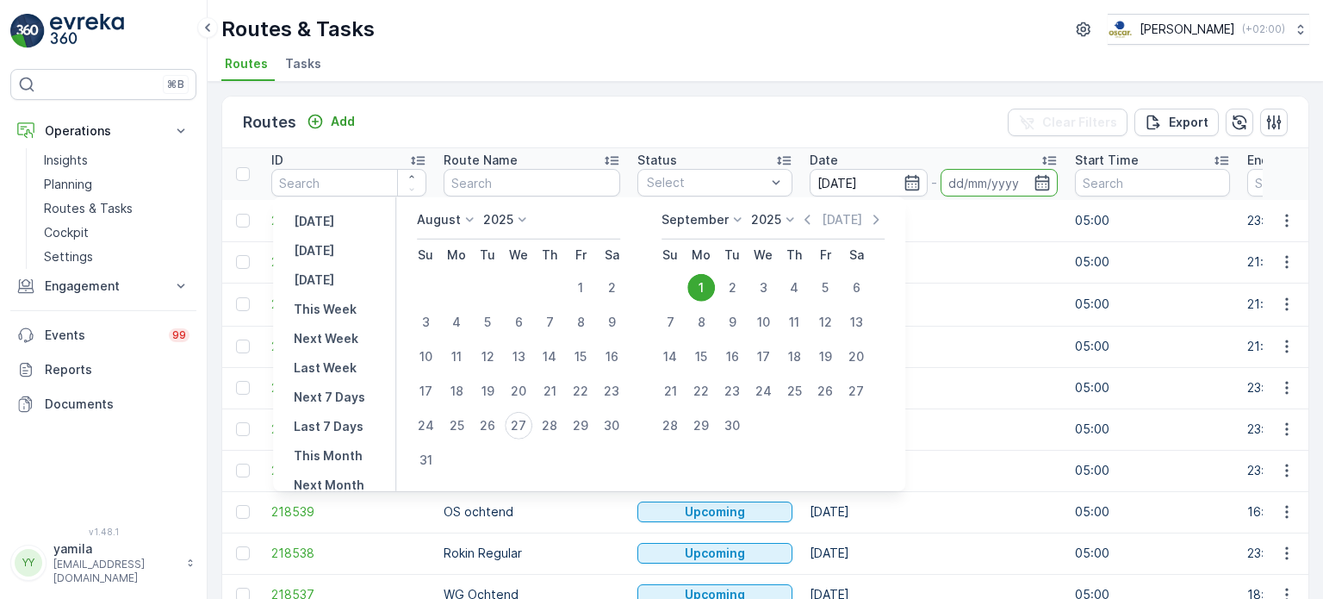 The height and width of the screenshot is (599, 1323). I want to click on div: 6, so click(856, 288).